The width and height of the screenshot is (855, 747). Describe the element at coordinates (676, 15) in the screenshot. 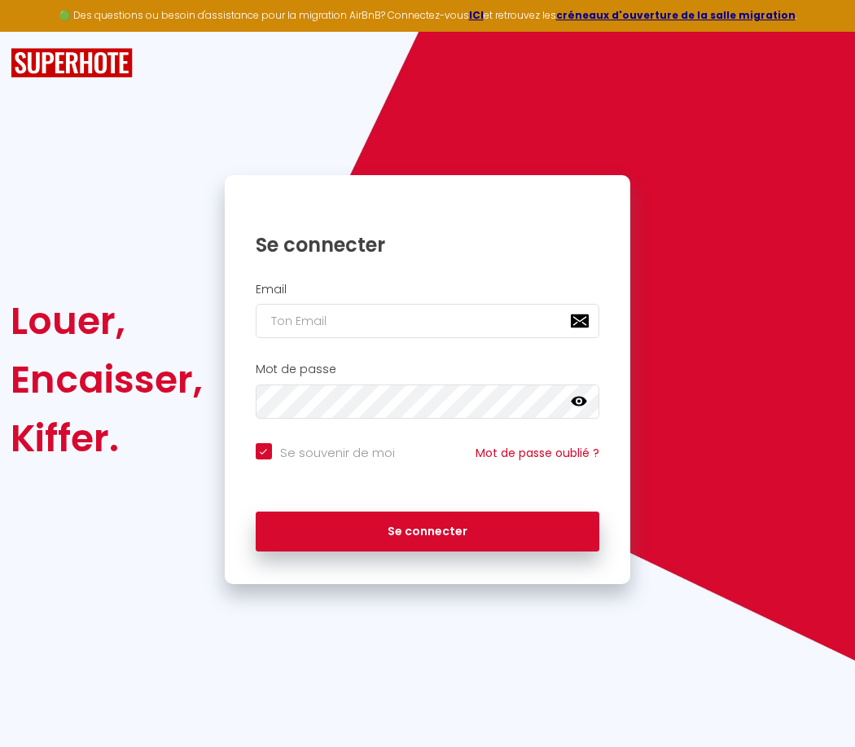

I see `a: créneaux d'ouverture de la salle migration` at that location.